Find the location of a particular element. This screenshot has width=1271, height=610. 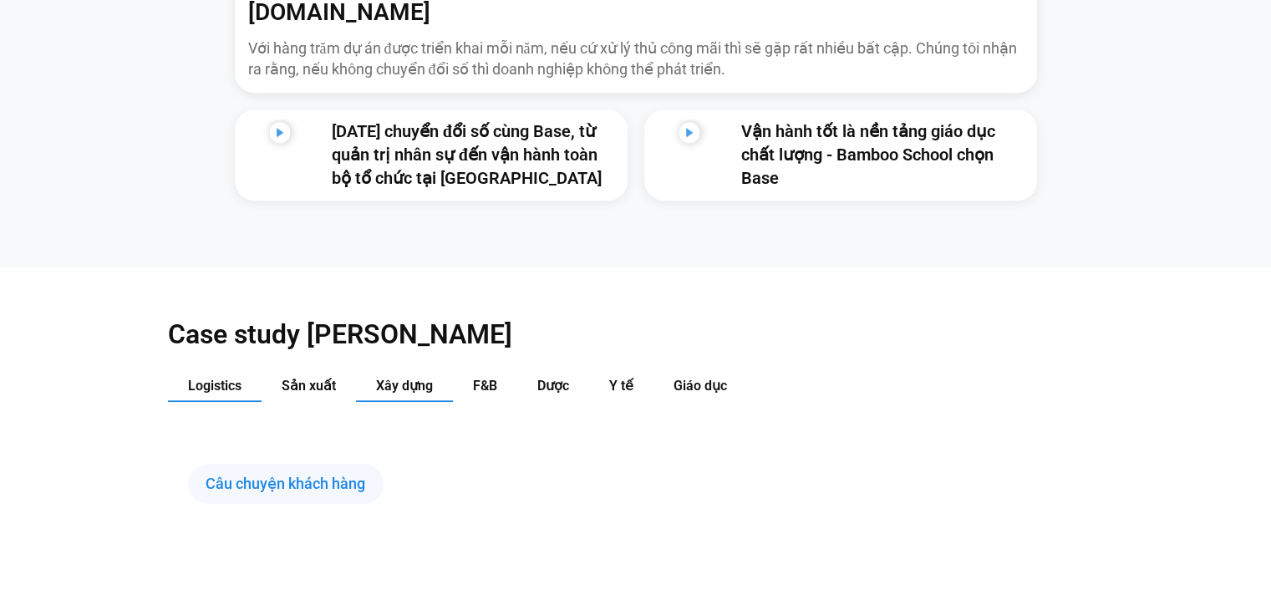

span: F&B is located at coordinates (485, 385).